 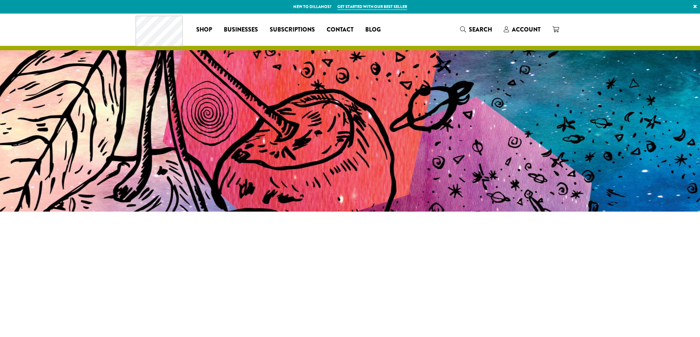 I want to click on span: Businesses, so click(x=241, y=30).